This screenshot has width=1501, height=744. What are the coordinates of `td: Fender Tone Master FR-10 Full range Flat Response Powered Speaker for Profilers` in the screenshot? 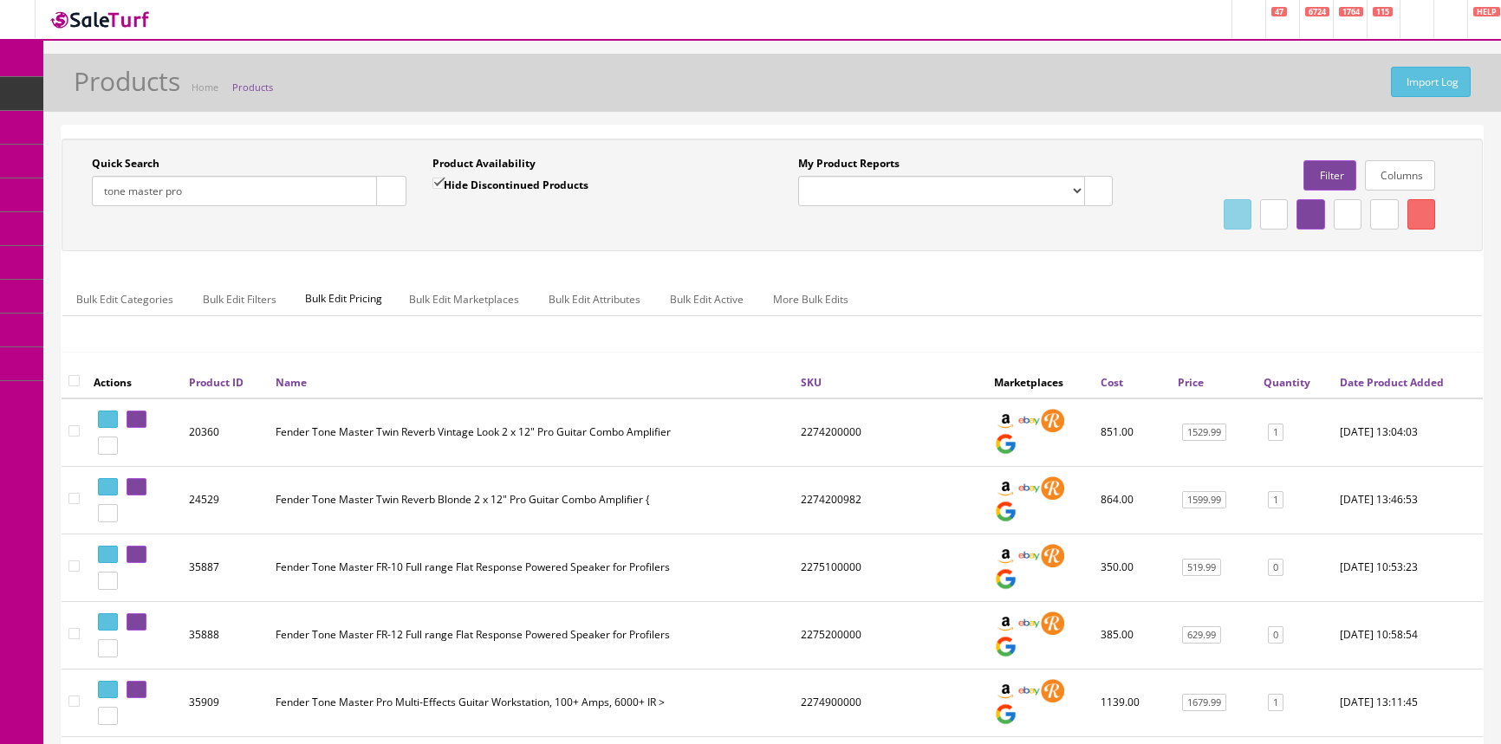 It's located at (531, 567).